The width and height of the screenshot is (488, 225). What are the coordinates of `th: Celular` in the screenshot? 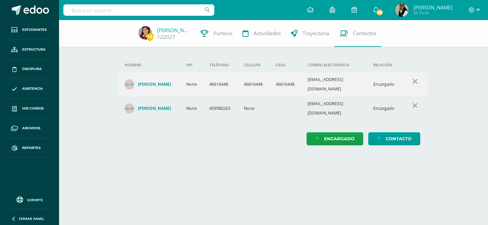 It's located at (254, 65).